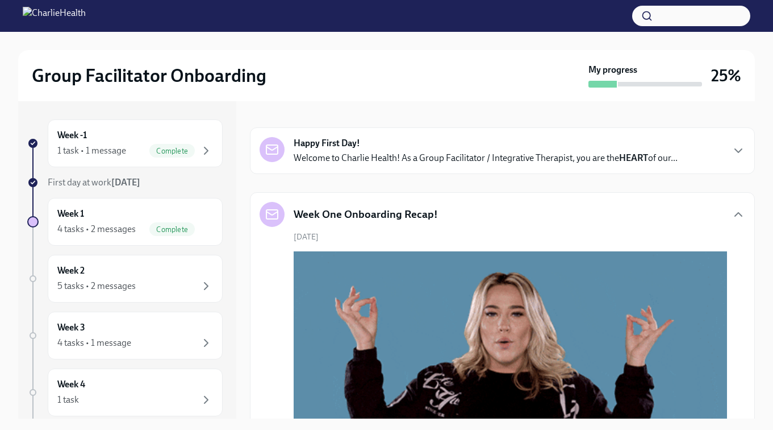 The width and height of the screenshot is (773, 430). What do you see at coordinates (94, 343) in the screenshot?
I see `div: 4 tasks • 1 message` at bounding box center [94, 343].